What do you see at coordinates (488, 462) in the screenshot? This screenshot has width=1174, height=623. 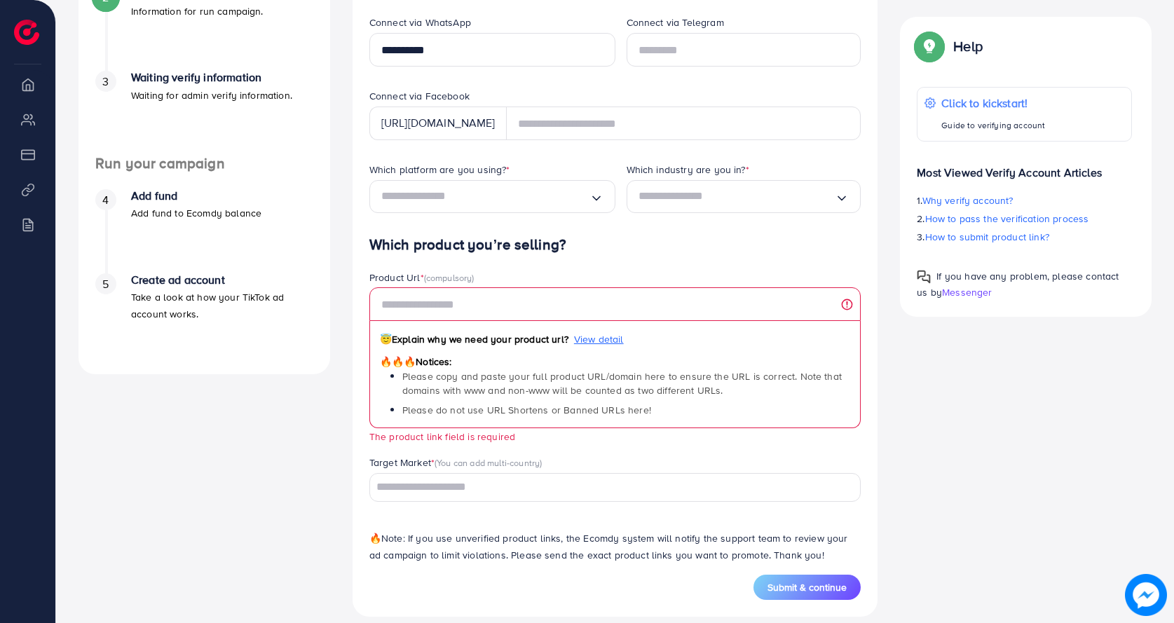 I see `span: (You can add multi-country)` at bounding box center [488, 462].